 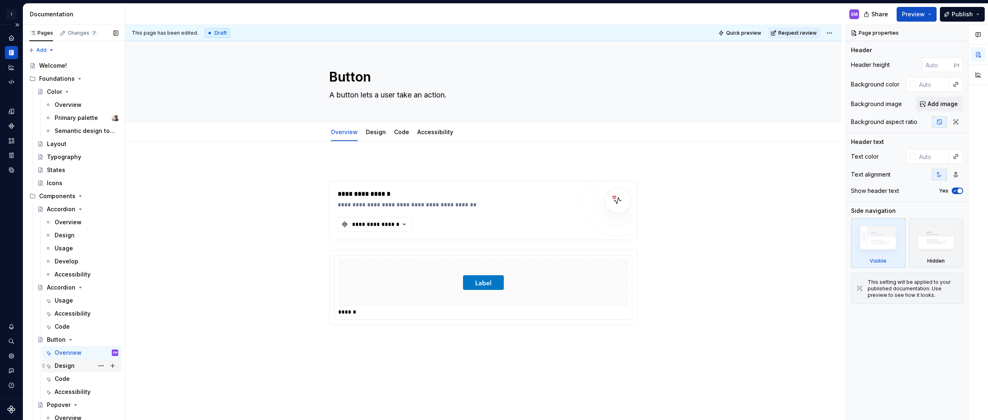 I want to click on div: Text alignment, so click(x=870, y=175).